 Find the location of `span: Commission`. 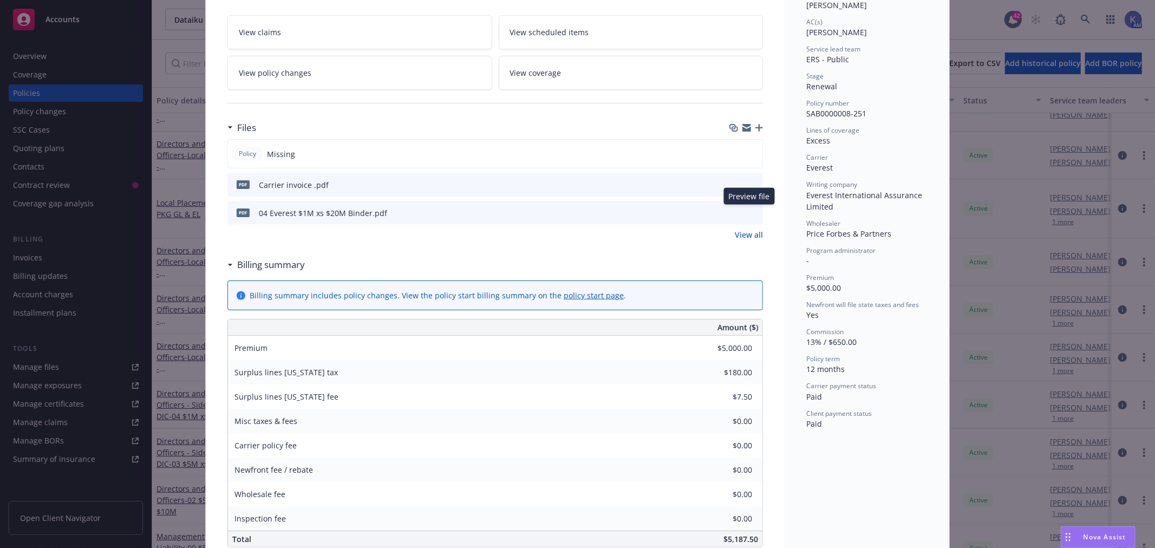

span: Commission is located at coordinates (825, 331).